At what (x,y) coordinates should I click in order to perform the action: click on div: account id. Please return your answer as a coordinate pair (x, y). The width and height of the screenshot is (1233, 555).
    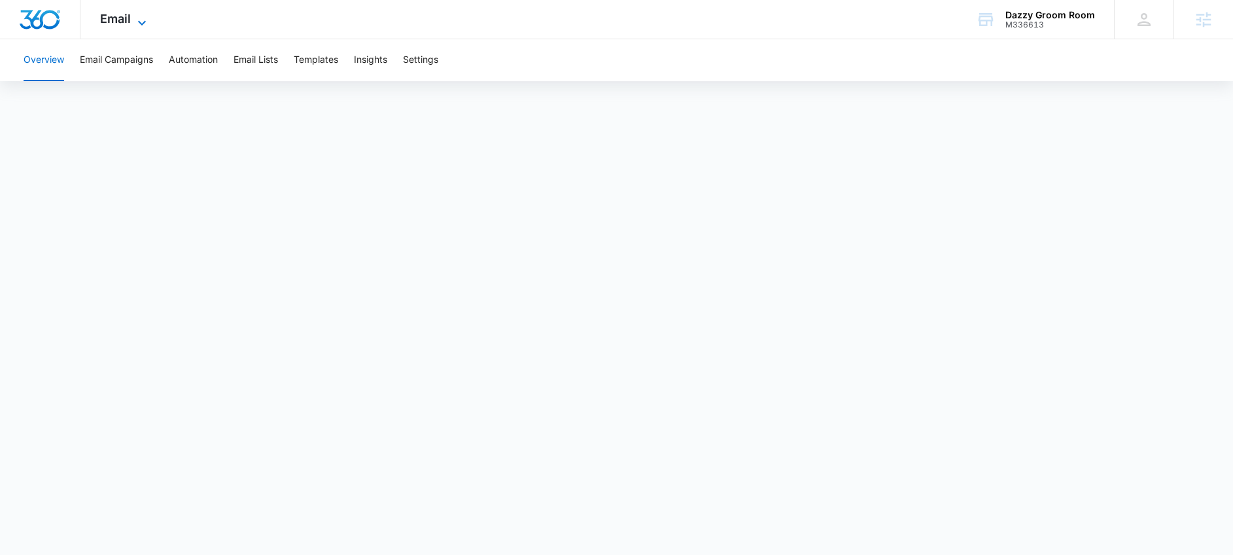
    Looking at the image, I should click on (1050, 25).